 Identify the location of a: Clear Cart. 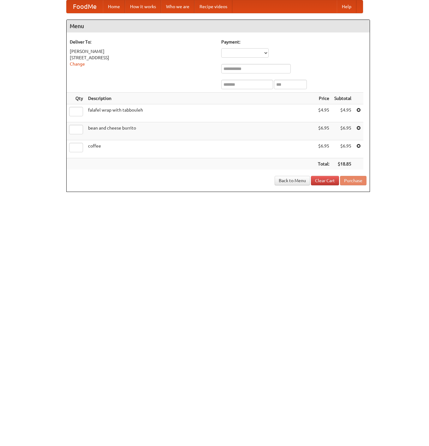
(324, 181).